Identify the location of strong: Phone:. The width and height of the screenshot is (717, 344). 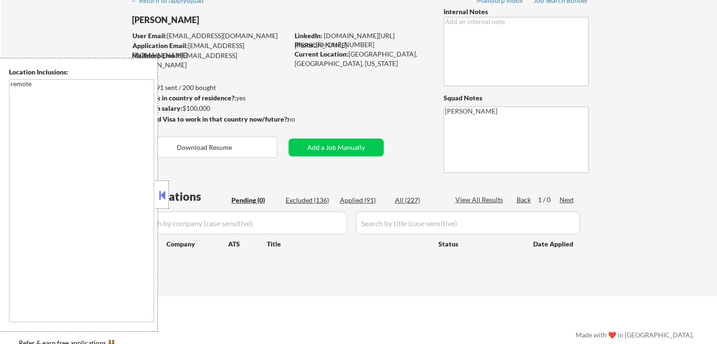
(305, 44).